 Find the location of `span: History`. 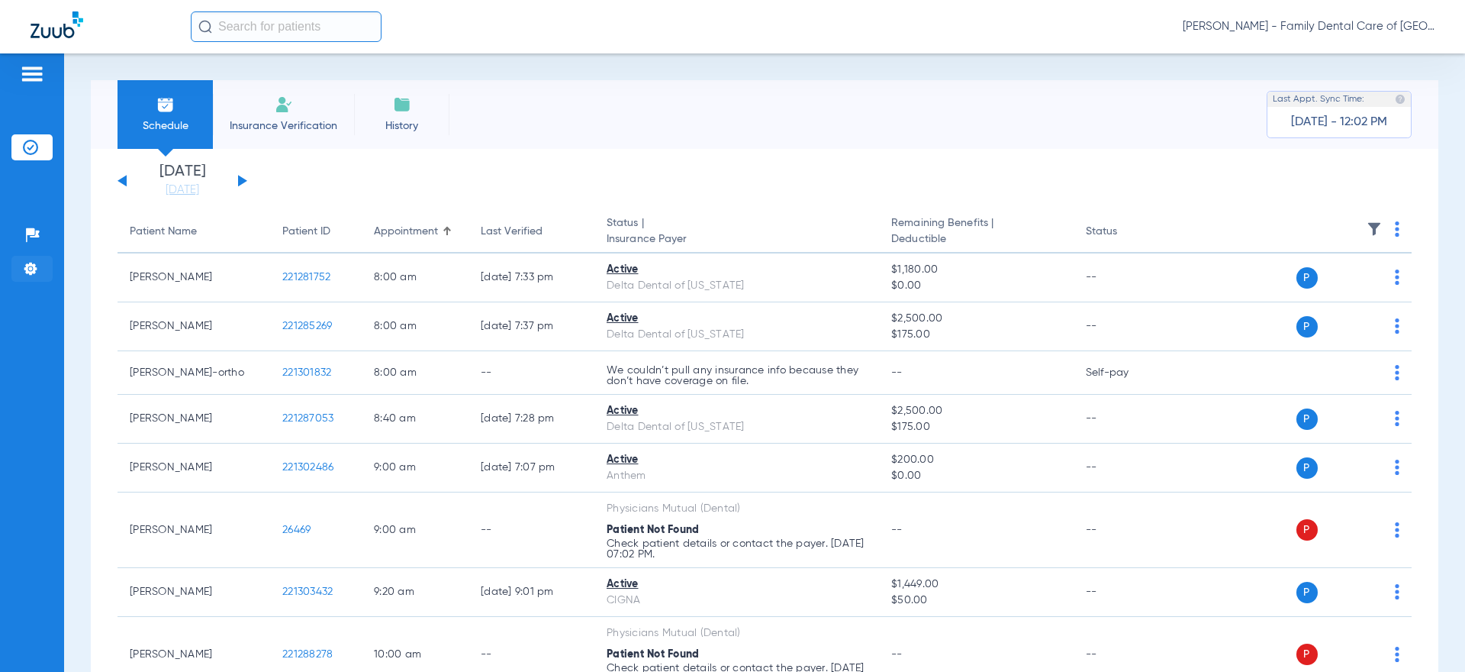

span: History is located at coordinates (401, 126).